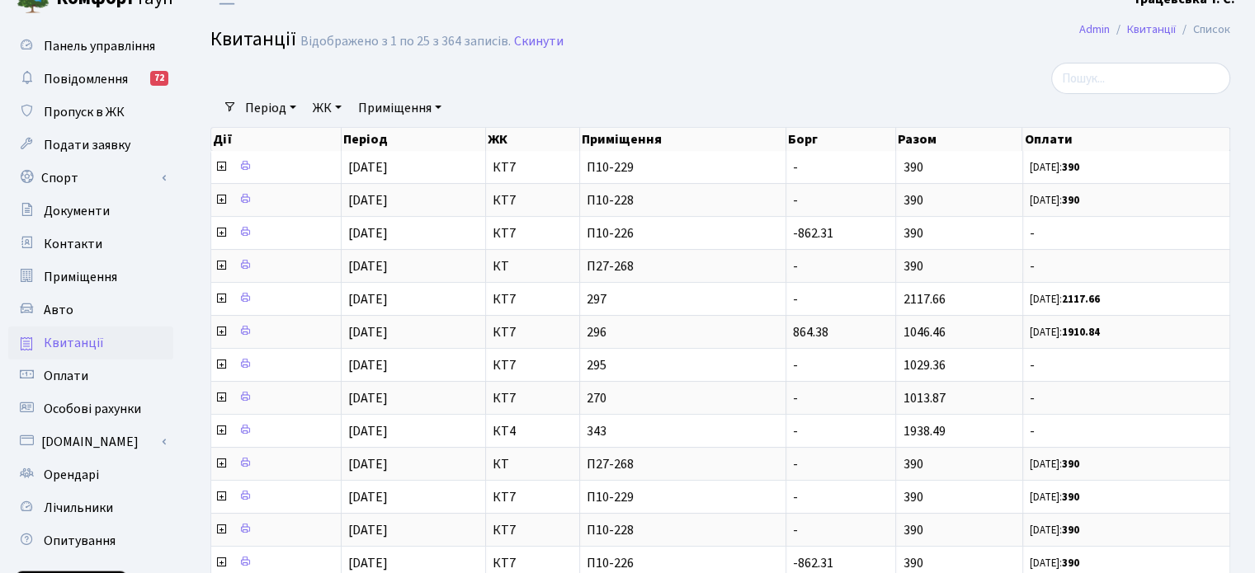  Describe the element at coordinates (80, 277) in the screenshot. I see `span: Приміщення` at that location.